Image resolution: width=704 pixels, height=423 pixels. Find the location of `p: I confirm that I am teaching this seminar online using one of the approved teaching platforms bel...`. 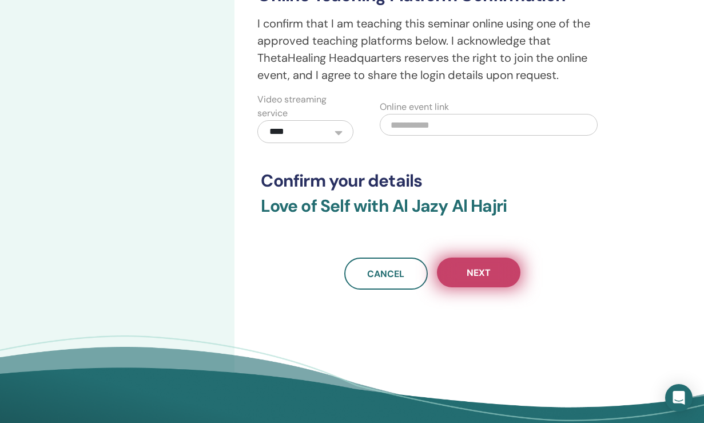

p: I confirm that I am teaching this seminar online using one of the approved teaching platforms bel... is located at coordinates (432, 49).